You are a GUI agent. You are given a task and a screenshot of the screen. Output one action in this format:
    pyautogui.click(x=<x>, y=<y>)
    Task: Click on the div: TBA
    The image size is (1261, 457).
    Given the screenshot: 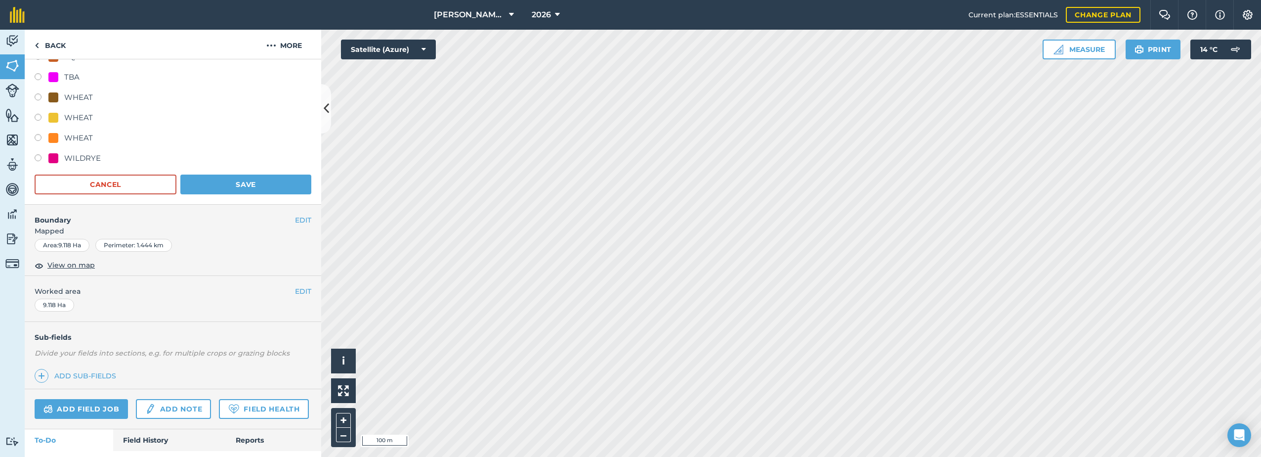 What is the action you would take?
    pyautogui.click(x=72, y=77)
    